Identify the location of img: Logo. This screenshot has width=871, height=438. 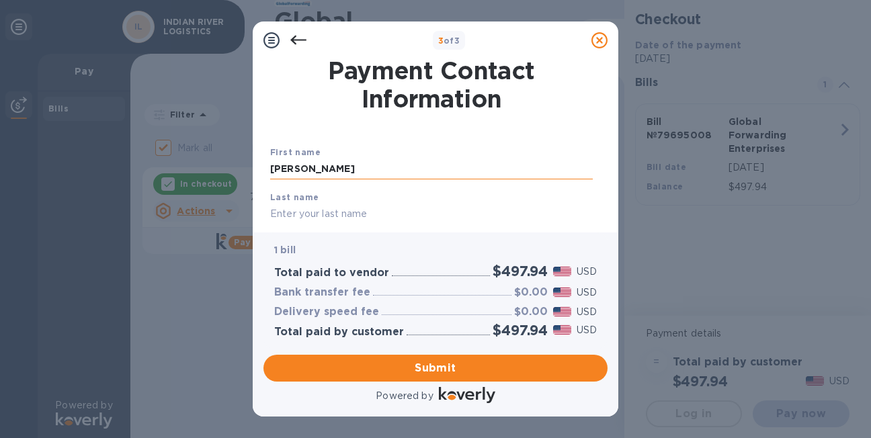
(467, 395).